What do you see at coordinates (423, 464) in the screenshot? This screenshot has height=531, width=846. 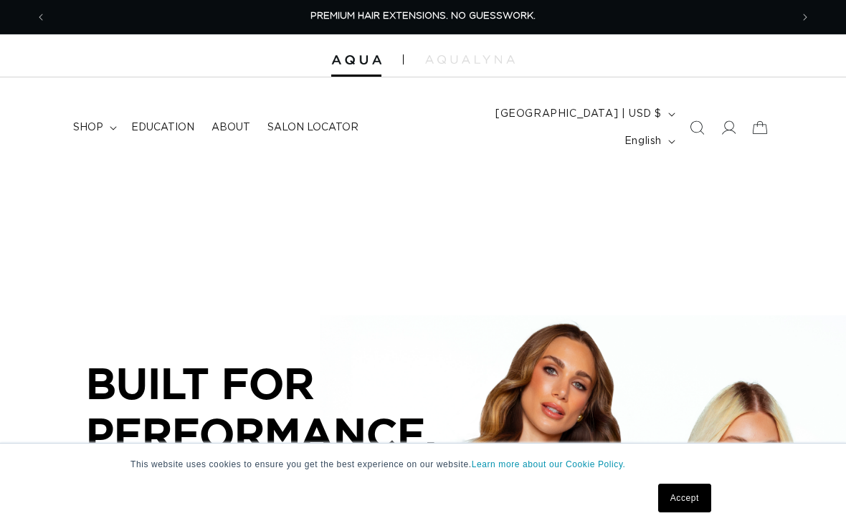 I see `p: This website uses cookies to ensure you get the best experience on our website.` at bounding box center [423, 464].